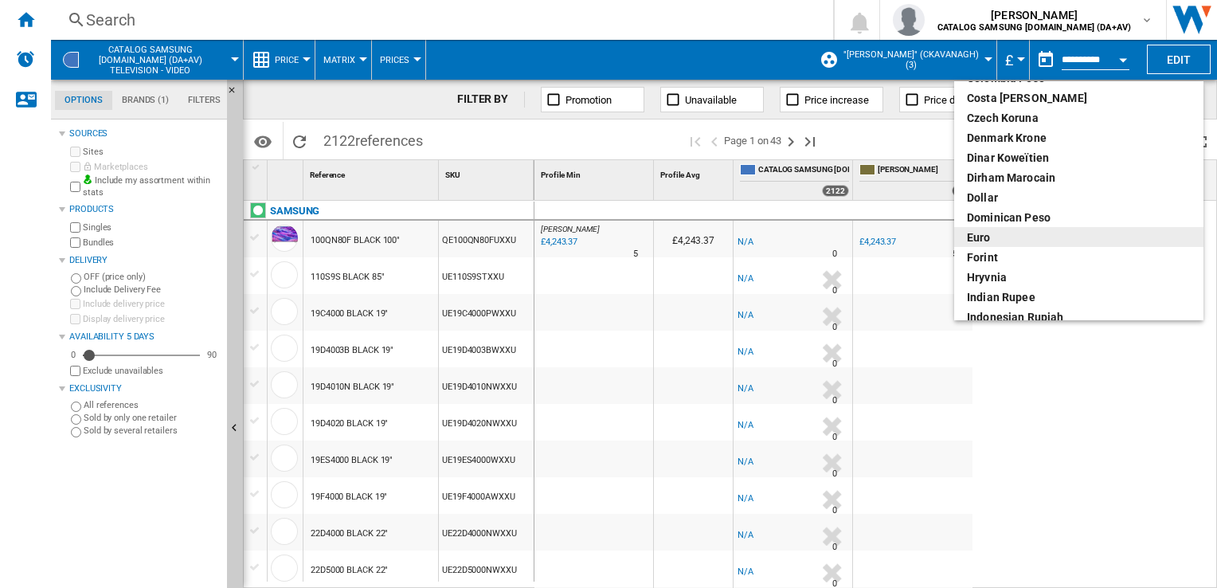 The width and height of the screenshot is (1217, 588). Describe the element at coordinates (1079, 138) in the screenshot. I see `div: Denmark Krone` at that location.